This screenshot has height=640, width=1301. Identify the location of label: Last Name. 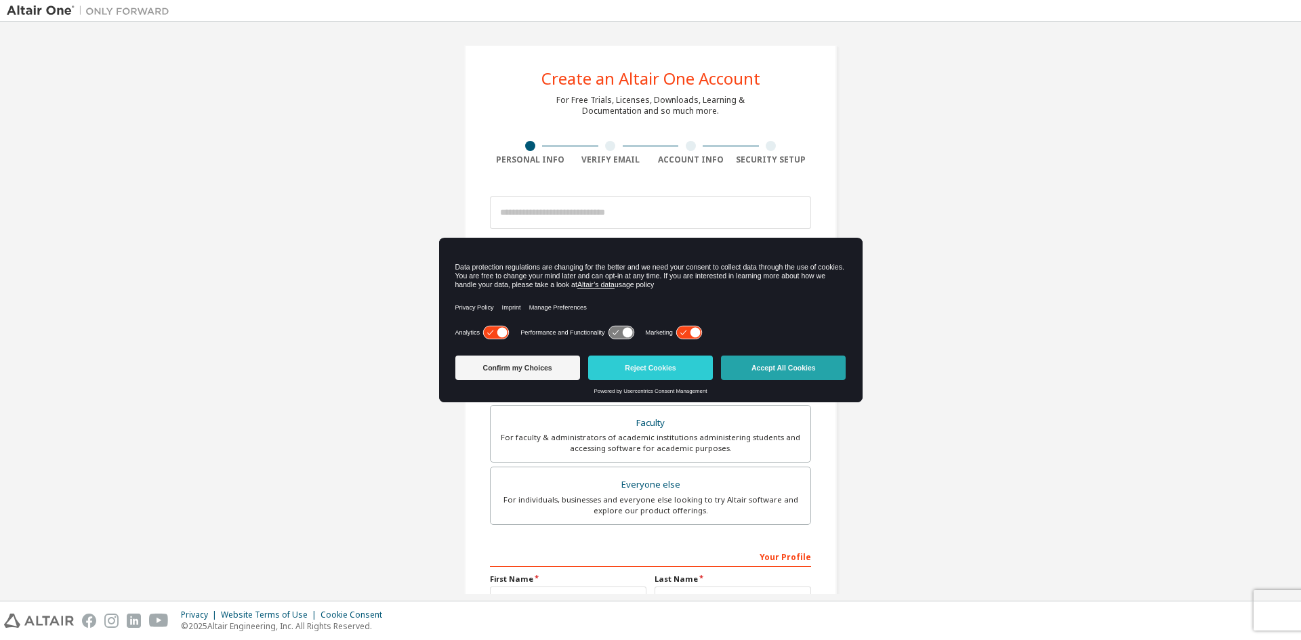
(732, 579).